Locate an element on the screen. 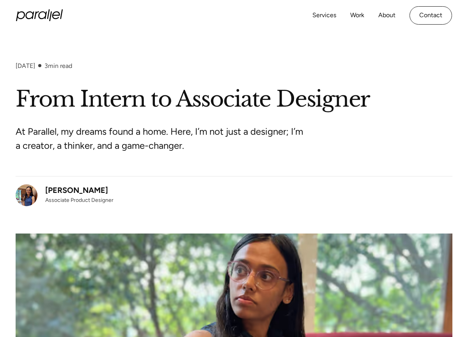  a: home is located at coordinates (39, 15).